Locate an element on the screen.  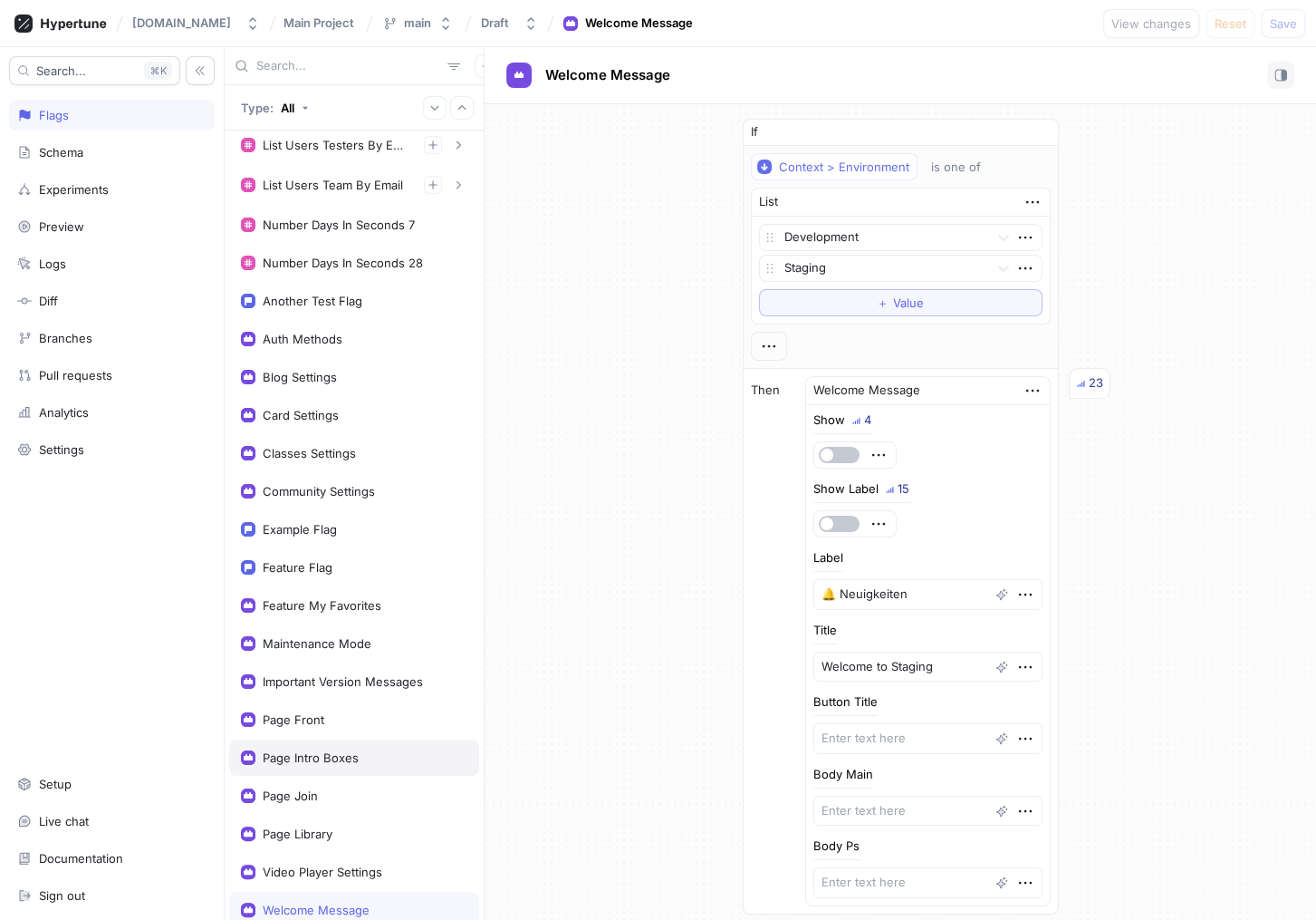
div: 15 is located at coordinates (903, 488).